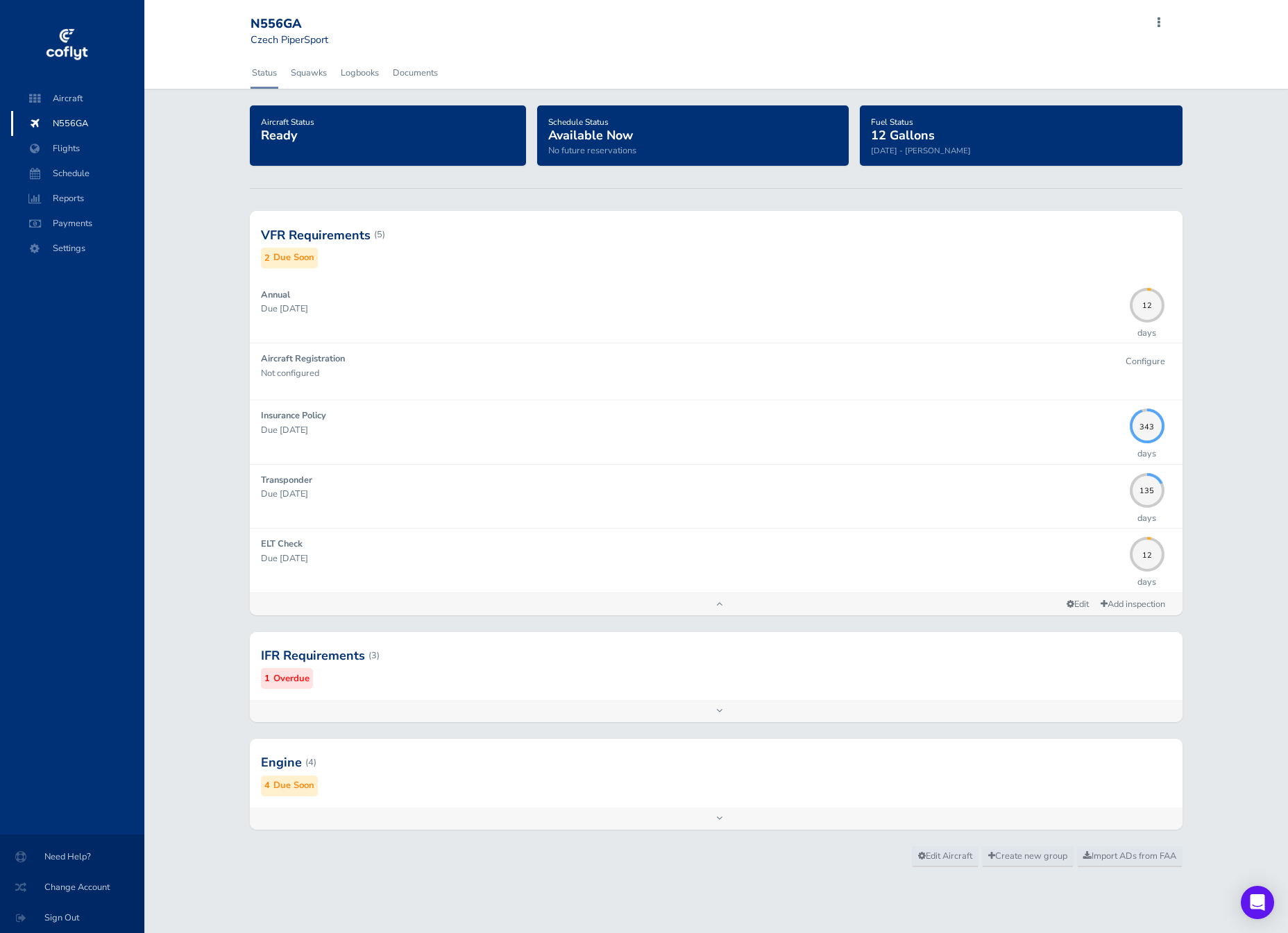 The height and width of the screenshot is (933, 1288). What do you see at coordinates (78, 123) in the screenshot?
I see `span: N556GA` at bounding box center [78, 123].